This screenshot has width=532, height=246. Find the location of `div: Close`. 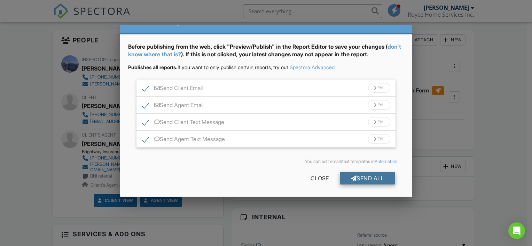

div: Close is located at coordinates (319, 178).